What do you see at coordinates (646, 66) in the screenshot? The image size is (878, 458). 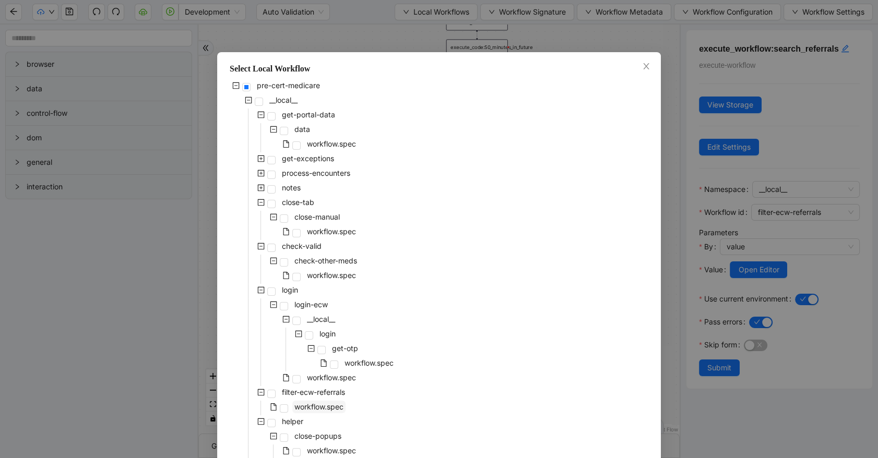 I see `span: close` at bounding box center [646, 66].